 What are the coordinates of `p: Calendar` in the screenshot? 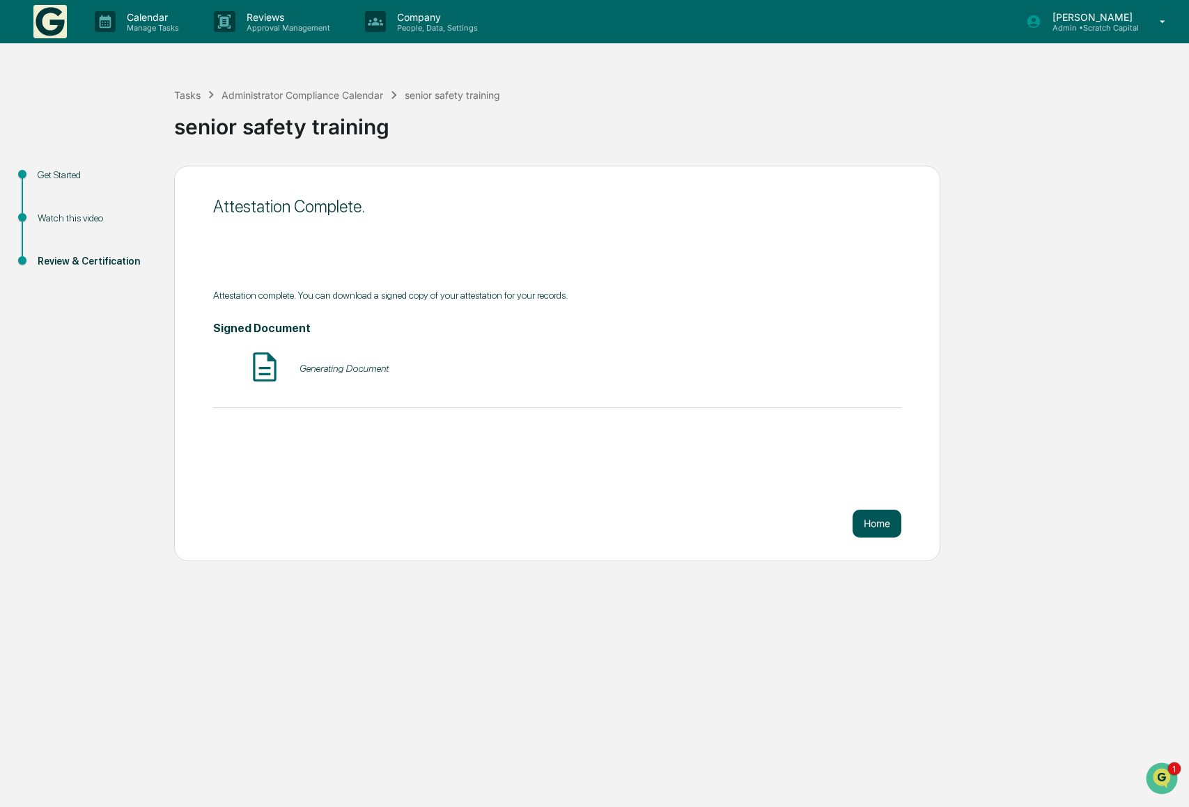 It's located at (150, 17).